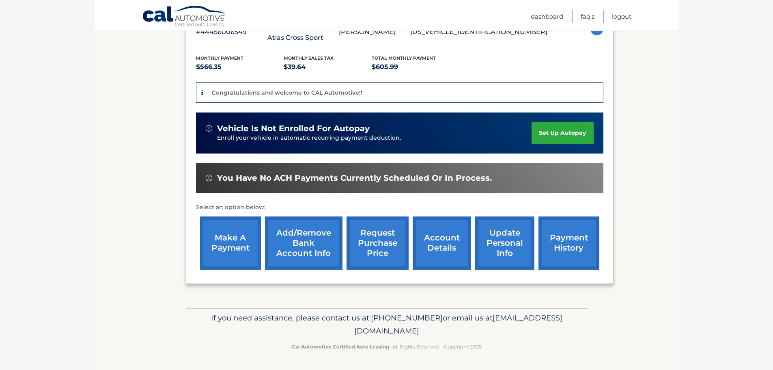 Image resolution: width=773 pixels, height=370 pixels. Describe the element at coordinates (287, 93) in the screenshot. I see `p: Congratulations and welcome to CAL Automotive!!` at that location.